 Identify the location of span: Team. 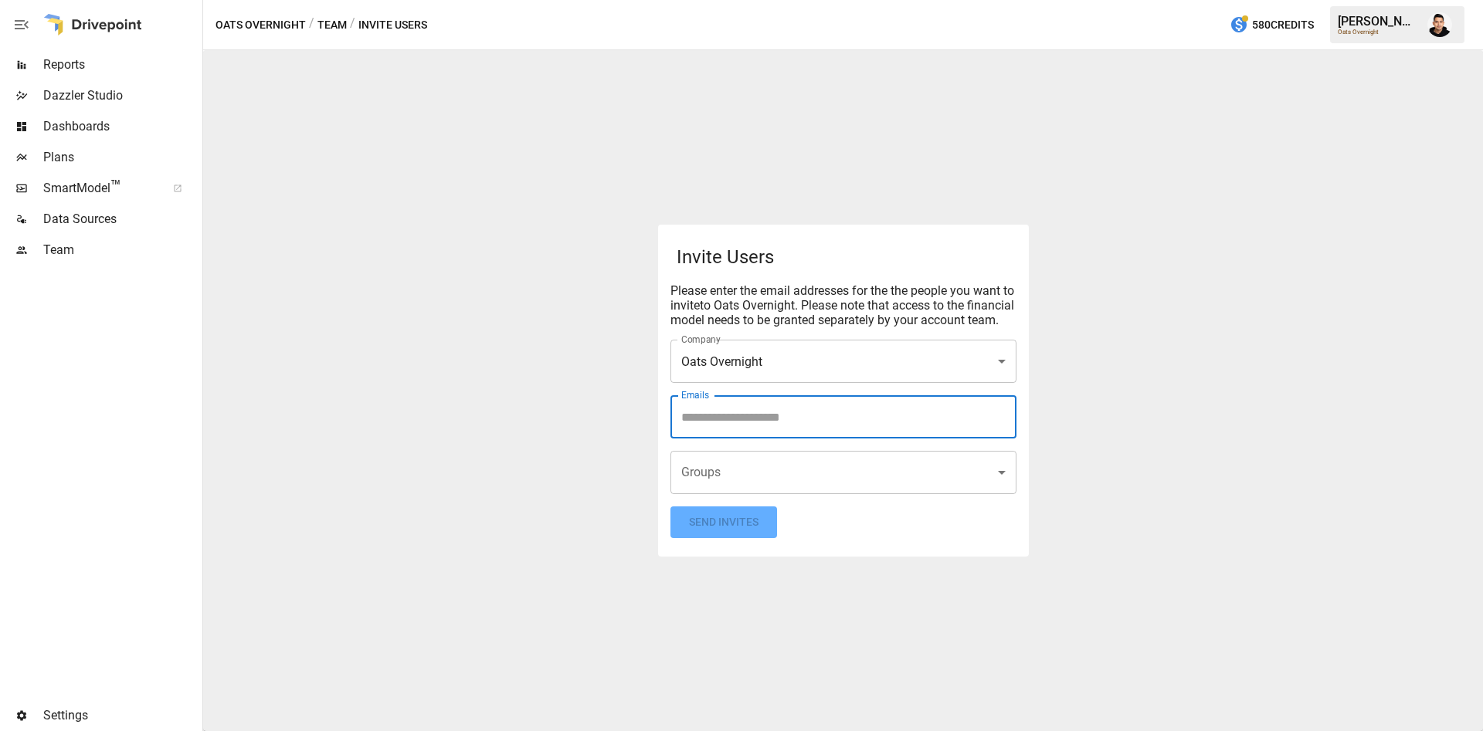
(121, 250).